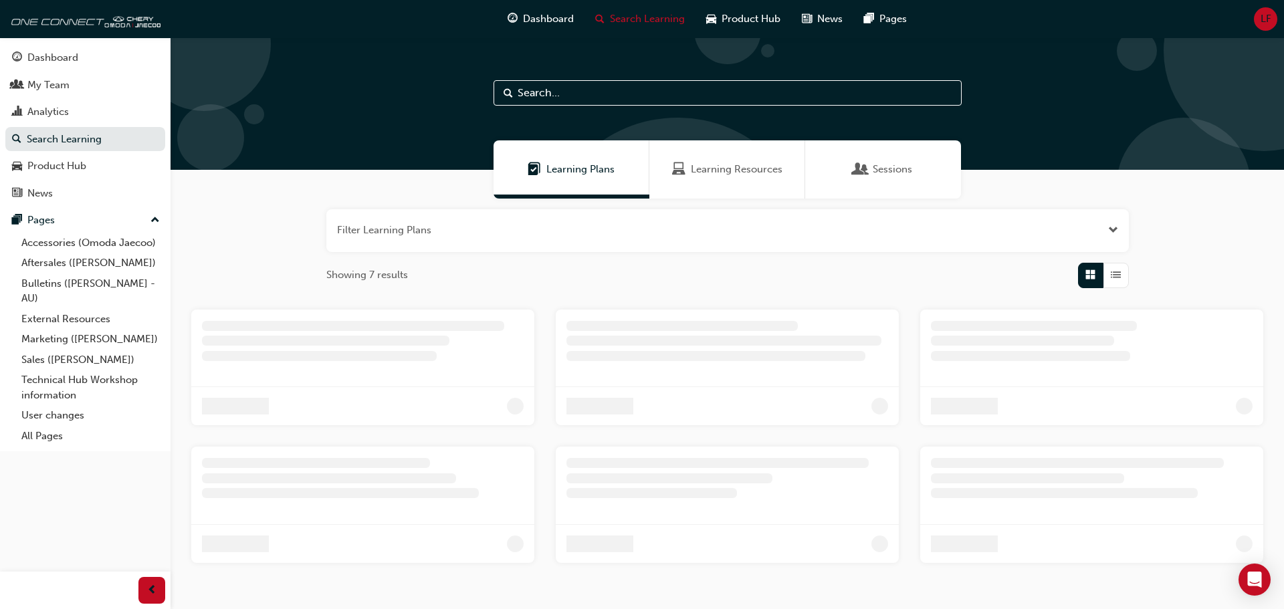  I want to click on a: My Team, so click(85, 85).